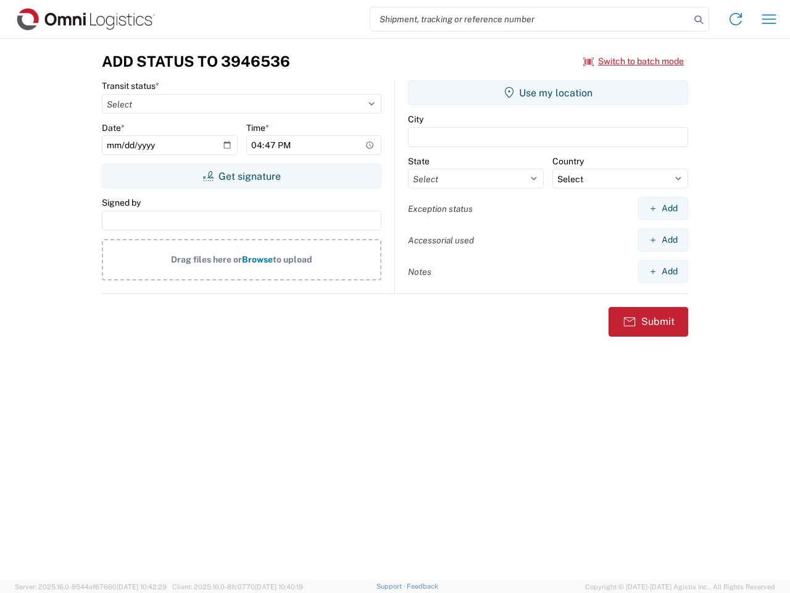 The height and width of the screenshot is (593, 790). Describe the element at coordinates (530, 19) in the screenshot. I see `input: Shipment, tracking or reference number` at that location.